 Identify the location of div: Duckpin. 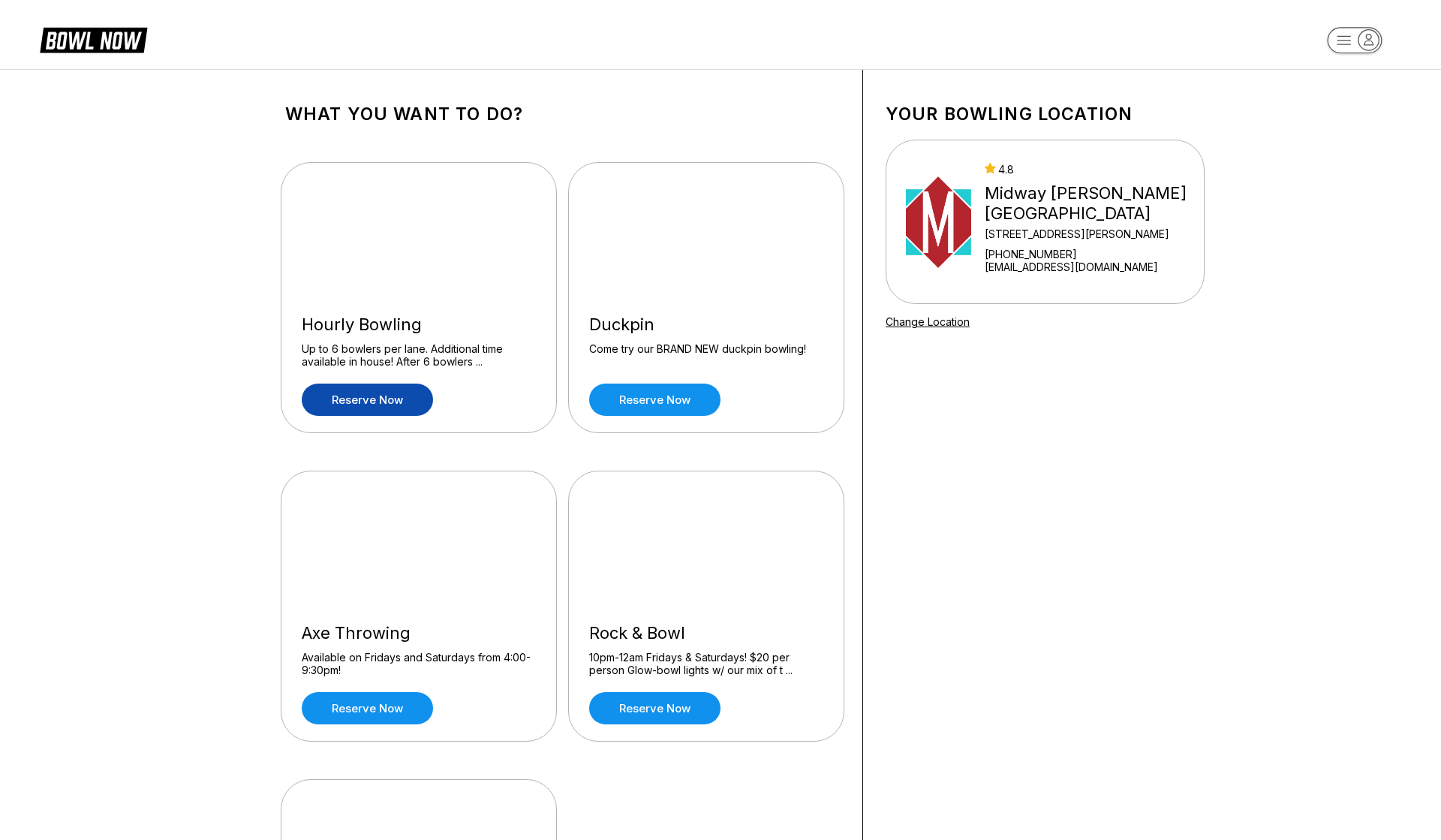
(706, 325).